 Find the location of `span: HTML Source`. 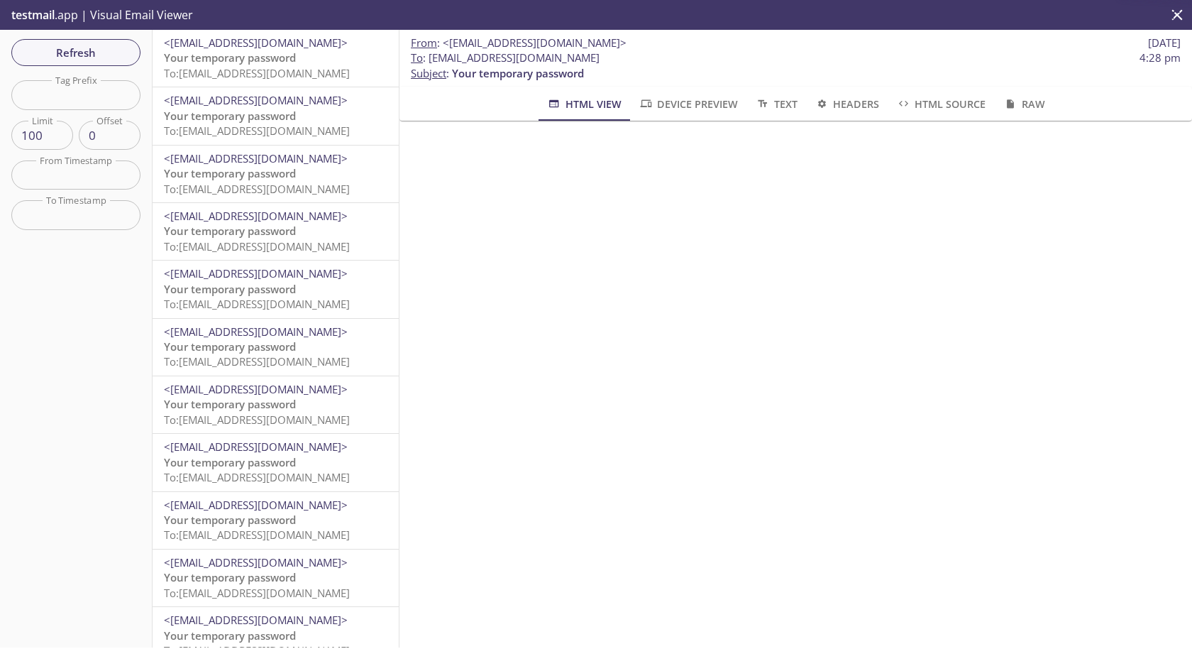

span: HTML Source is located at coordinates (941, 104).